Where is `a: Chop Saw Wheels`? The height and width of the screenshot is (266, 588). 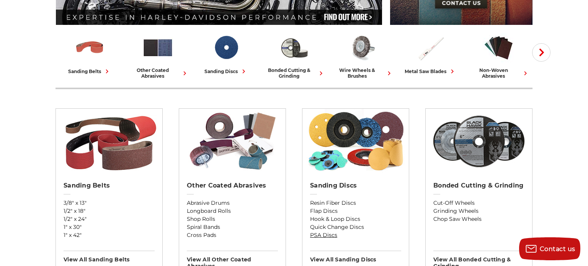 a: Chop Saw Wheels is located at coordinates (479, 219).